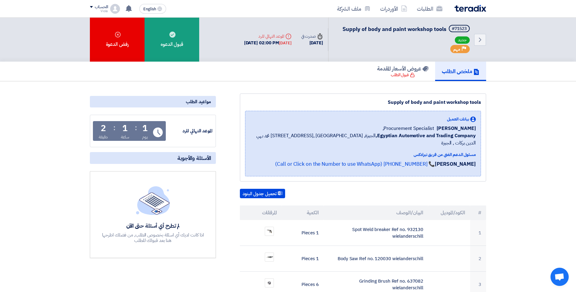  What do you see at coordinates (559, 277) in the screenshot?
I see `div: Open chat` at bounding box center [559, 277].